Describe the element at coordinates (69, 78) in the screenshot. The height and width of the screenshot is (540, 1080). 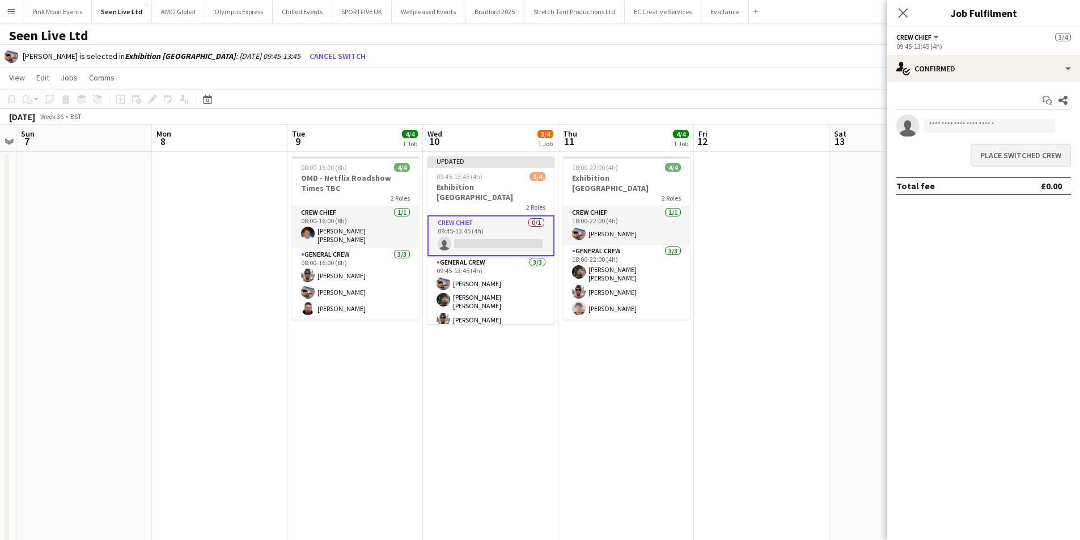
I see `a: Jobs` at that location.